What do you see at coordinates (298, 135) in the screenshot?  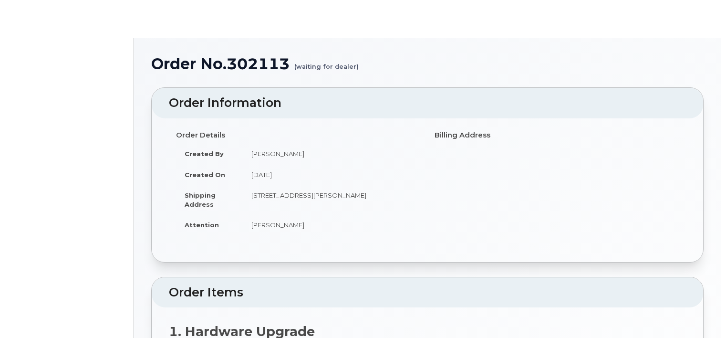 I see `h4: Order Details` at bounding box center [298, 135].